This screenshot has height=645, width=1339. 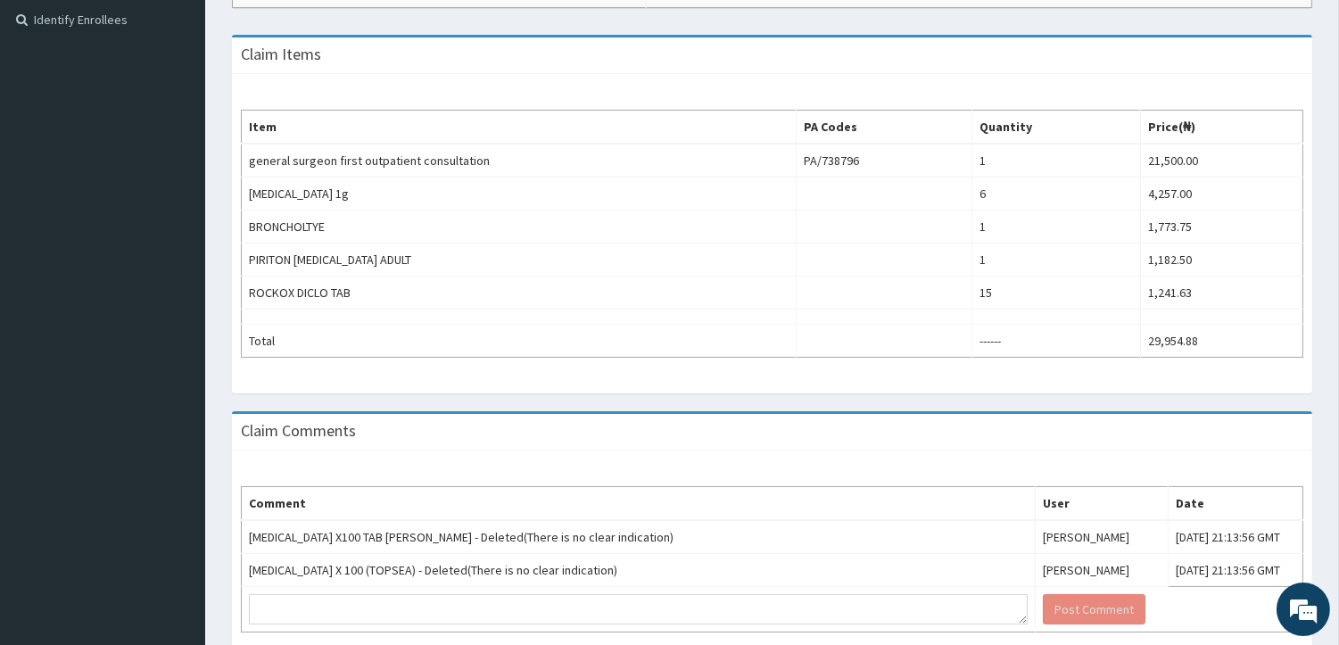 I want to click on td: 4,257.00, so click(x=1222, y=194).